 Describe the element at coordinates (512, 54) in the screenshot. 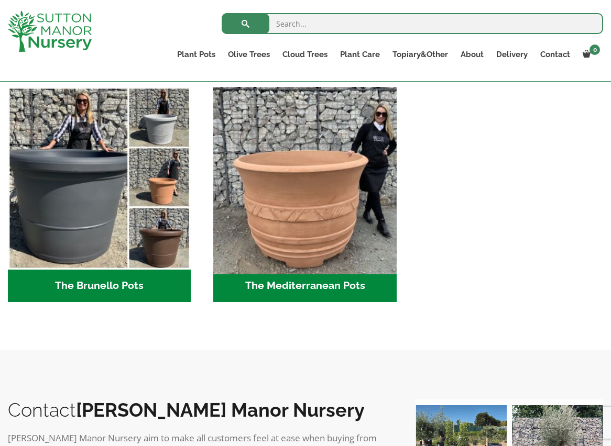

I see `a: Delivery` at that location.